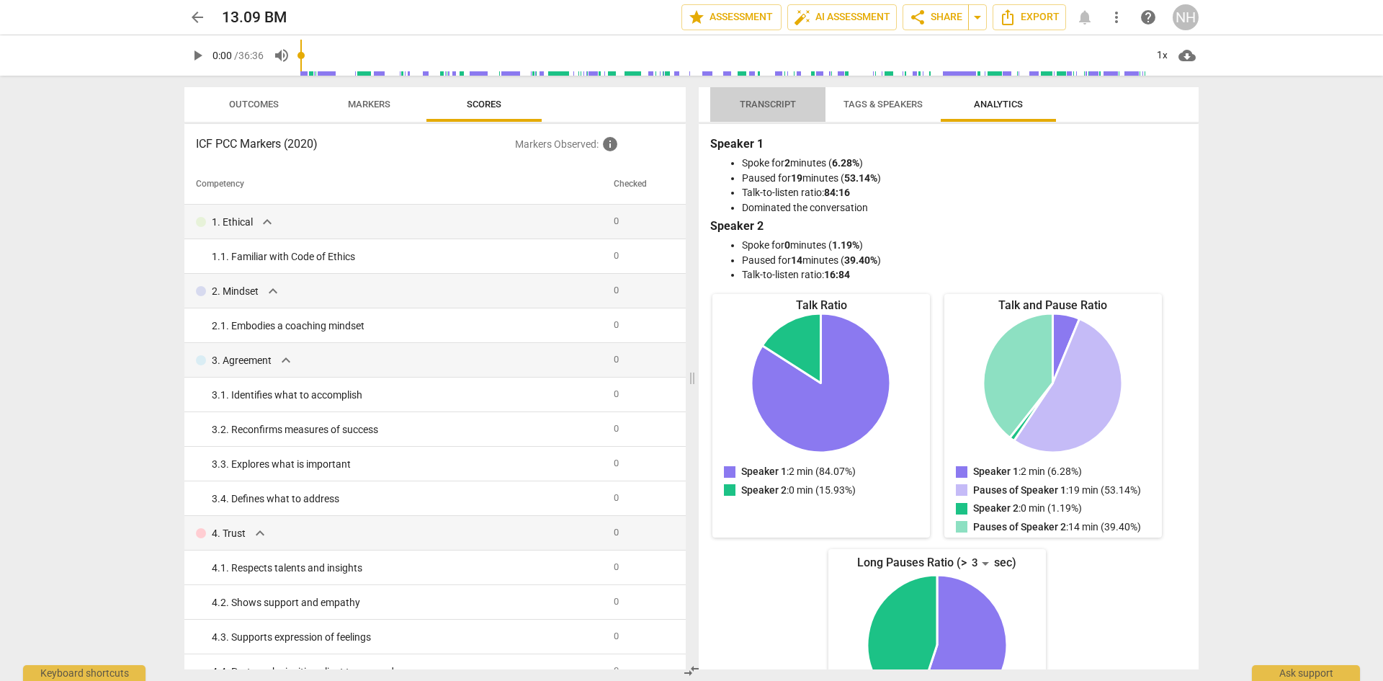 The image size is (1383, 681). What do you see at coordinates (1057, 490) in the screenshot?
I see `p: : 19 min (53.14%)` at bounding box center [1057, 490].